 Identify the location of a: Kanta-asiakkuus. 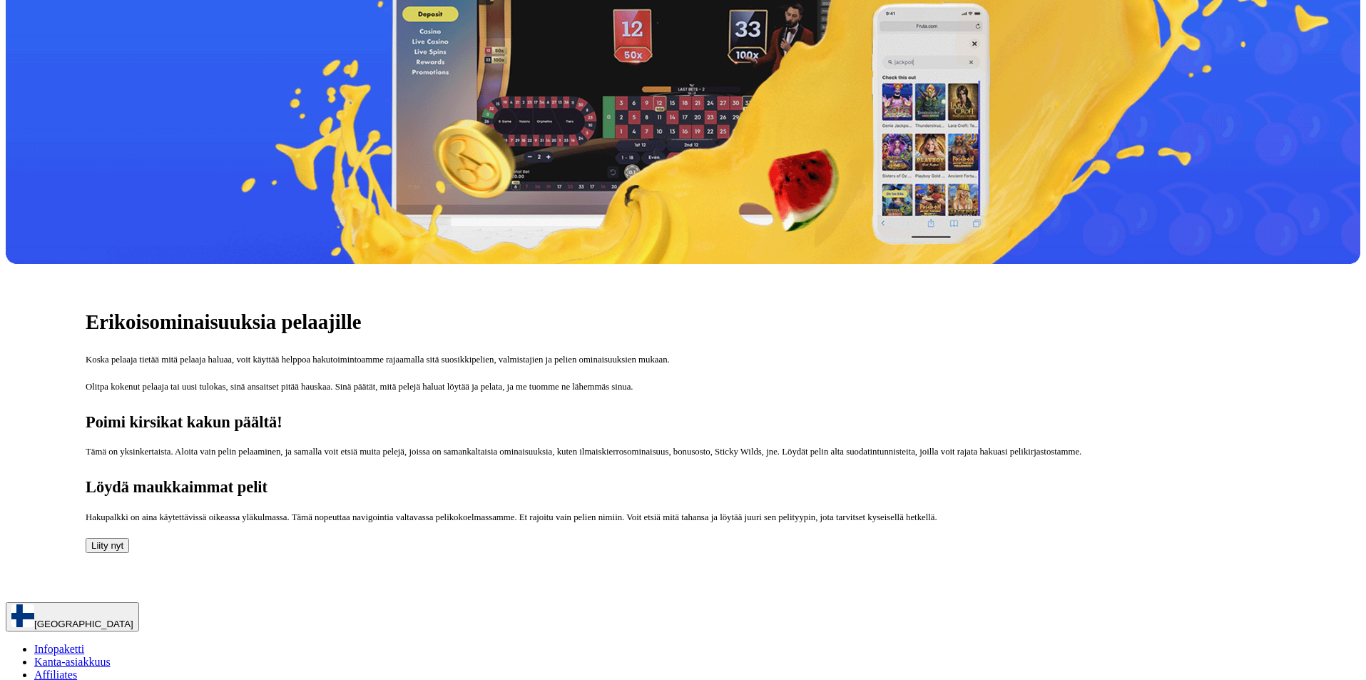
(72, 661).